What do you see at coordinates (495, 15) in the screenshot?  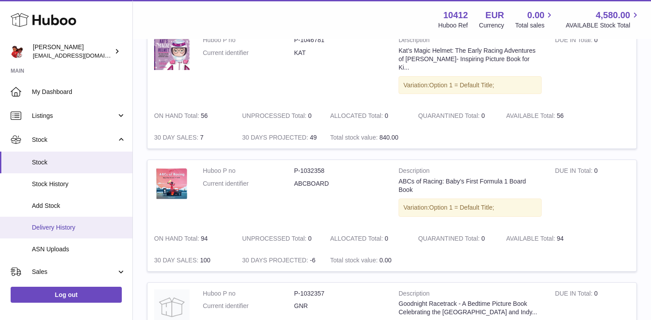 I see `strong: EUR` at bounding box center [495, 15].